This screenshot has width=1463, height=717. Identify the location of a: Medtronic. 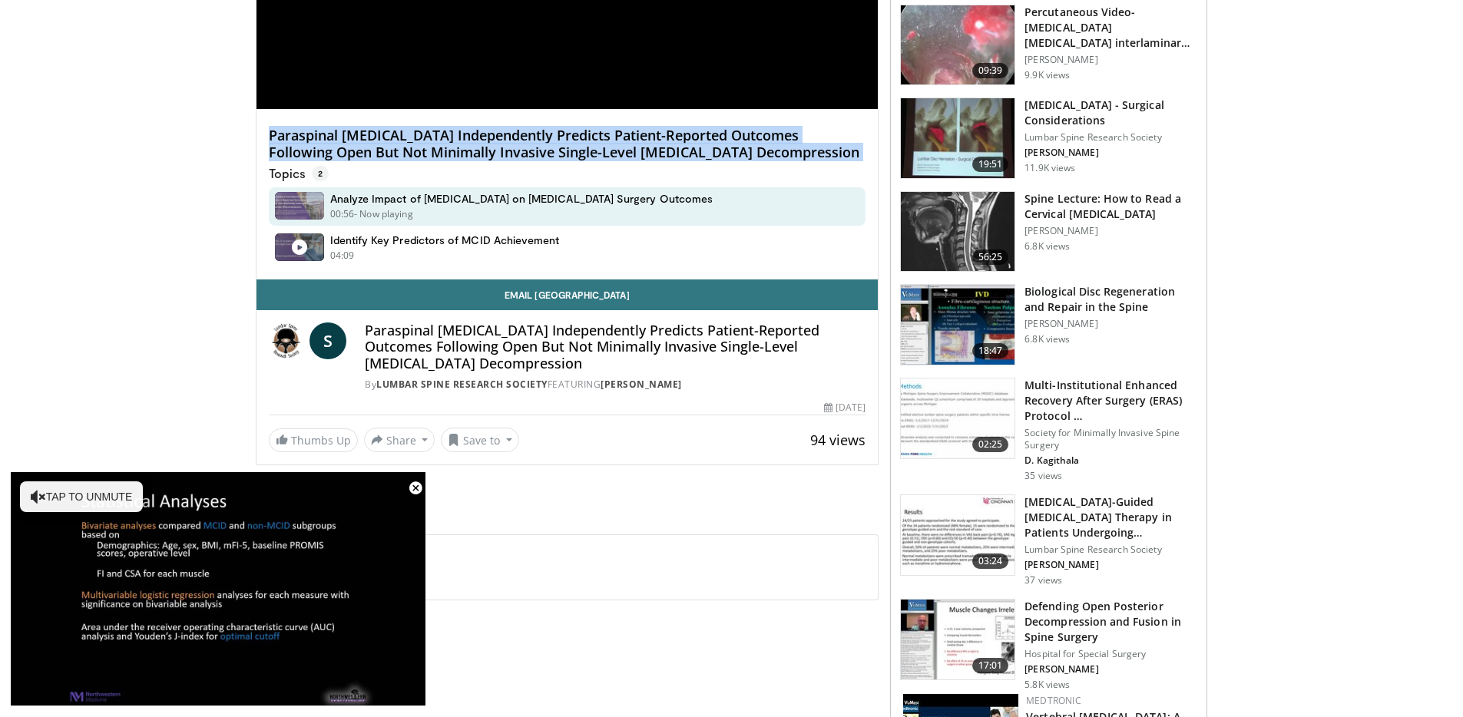
(1053, 700).